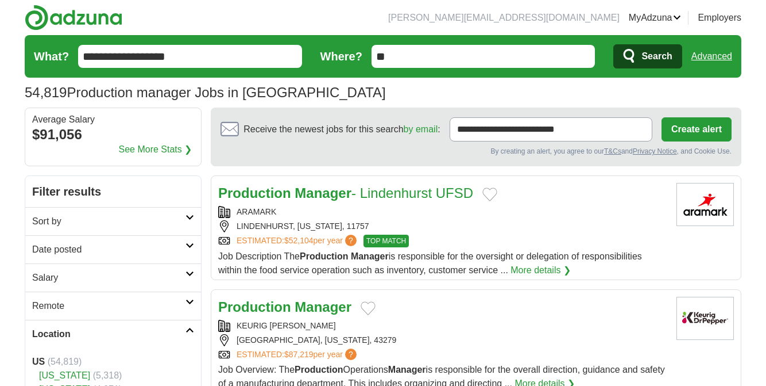 The image size is (766, 386). I want to click on a: See More Stats ❯, so click(156, 149).